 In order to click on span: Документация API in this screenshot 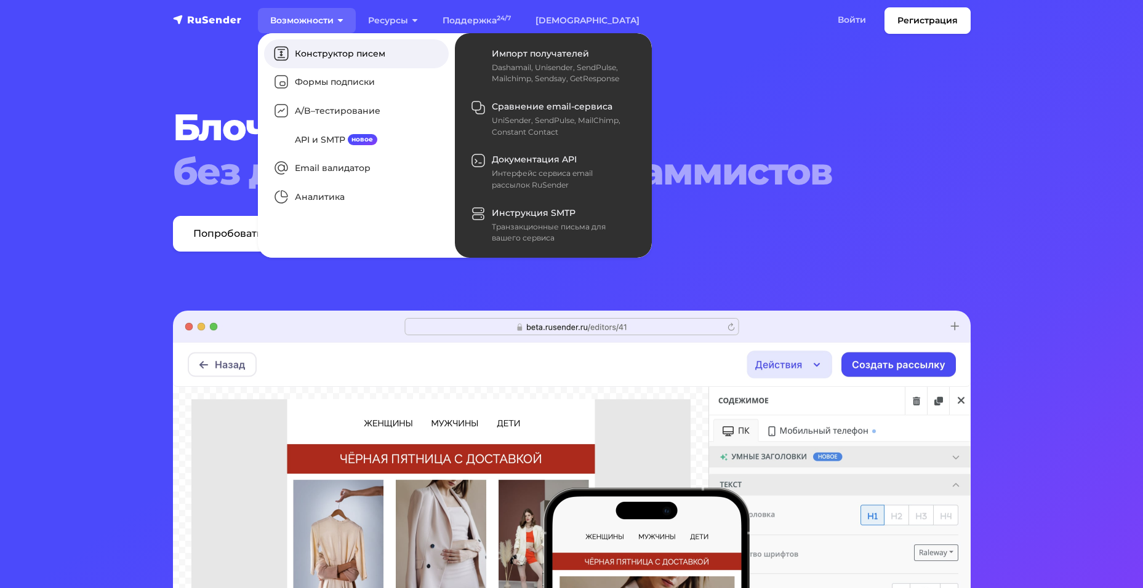, I will do `click(534, 159)`.